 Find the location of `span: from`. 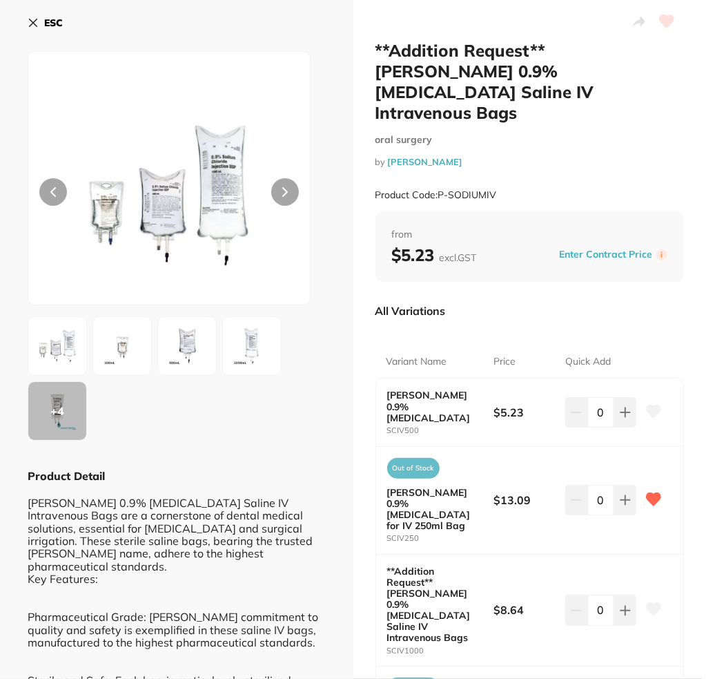

span: from is located at coordinates (530, 235).